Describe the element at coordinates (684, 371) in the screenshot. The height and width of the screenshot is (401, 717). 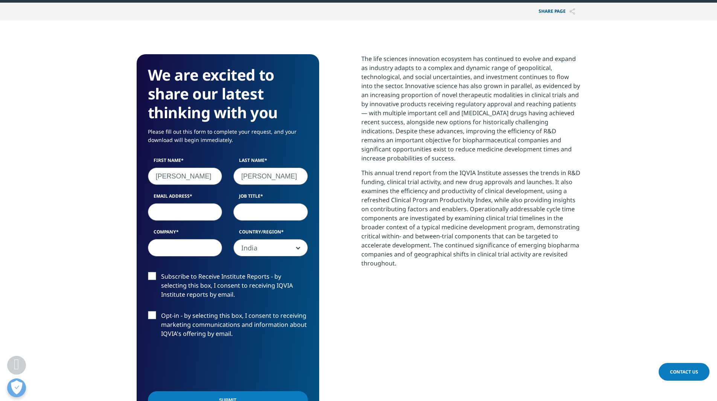
I see `span: Contact Us` at that location.